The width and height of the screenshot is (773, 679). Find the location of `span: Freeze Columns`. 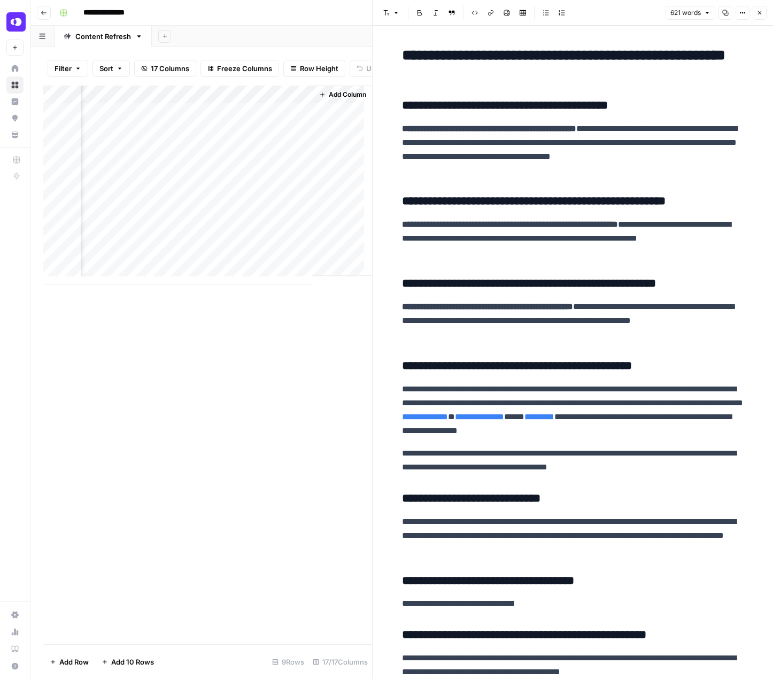

span: Freeze Columns is located at coordinates (244, 68).